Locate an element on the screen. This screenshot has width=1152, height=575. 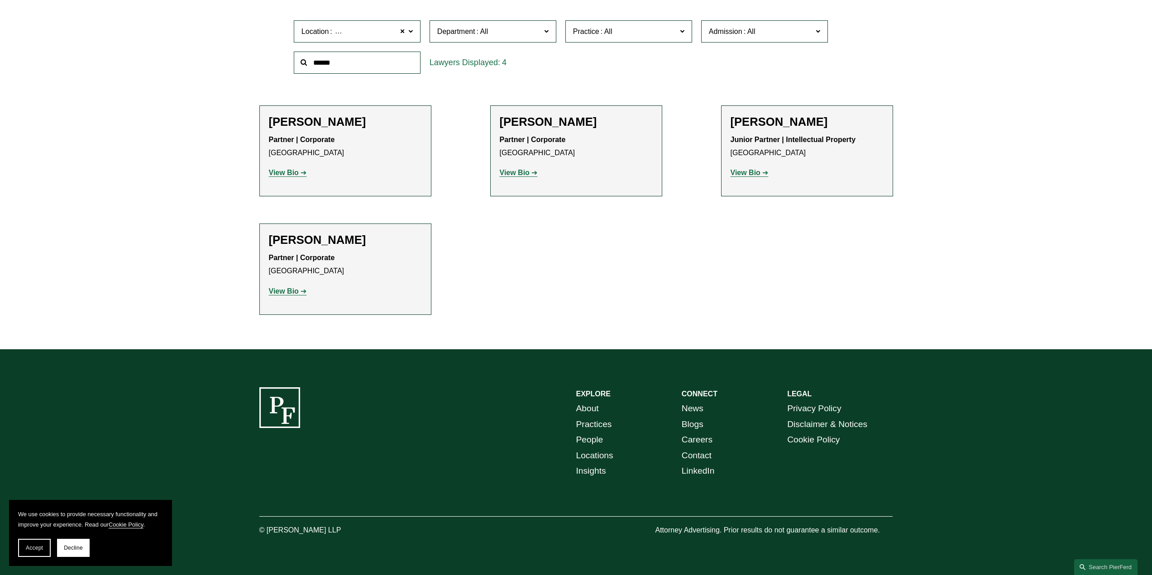
a: People is located at coordinates (590, 440).